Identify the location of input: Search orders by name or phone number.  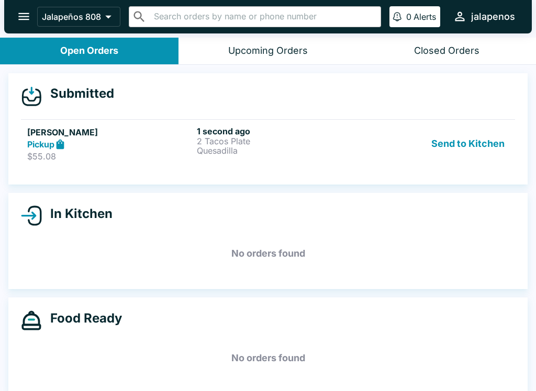
(263, 17).